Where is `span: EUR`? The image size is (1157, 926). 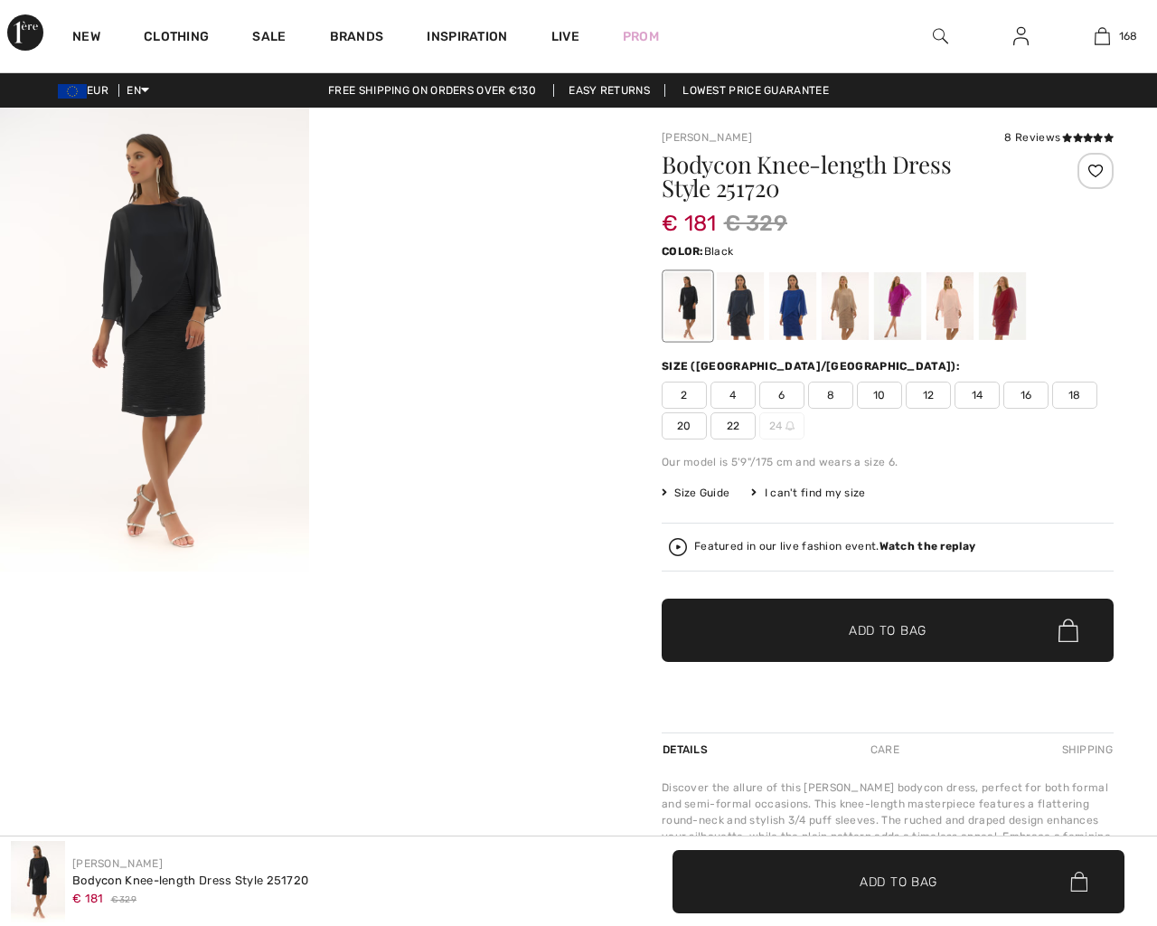
span: EUR is located at coordinates (87, 90).